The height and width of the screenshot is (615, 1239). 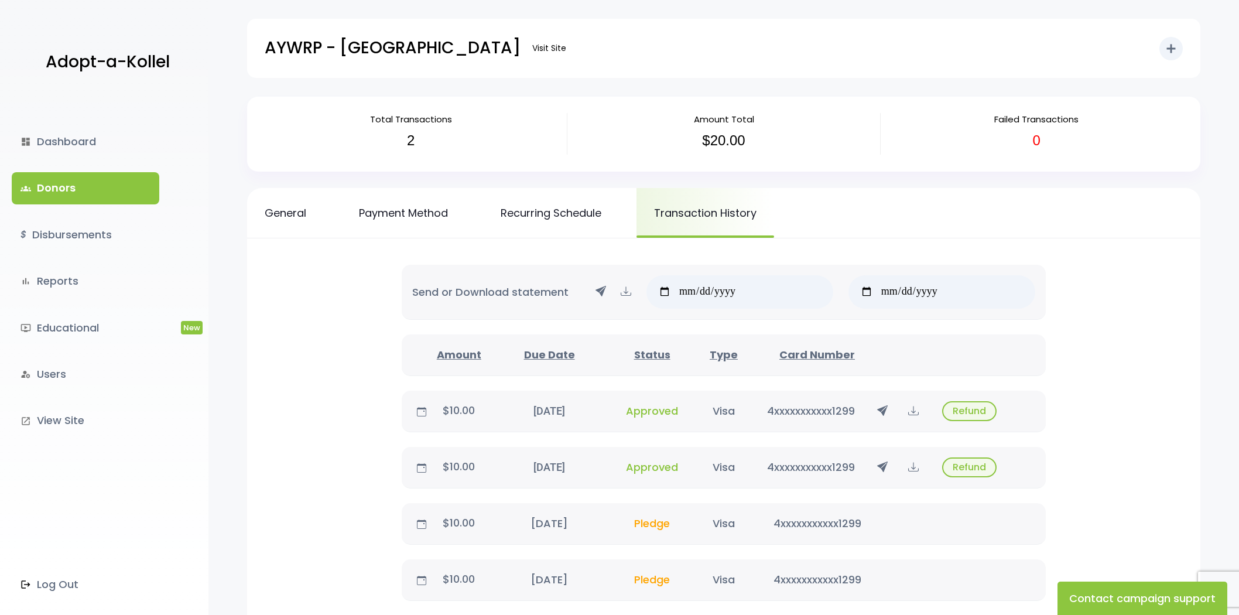 I want to click on span: Total Transactions, so click(x=411, y=119).